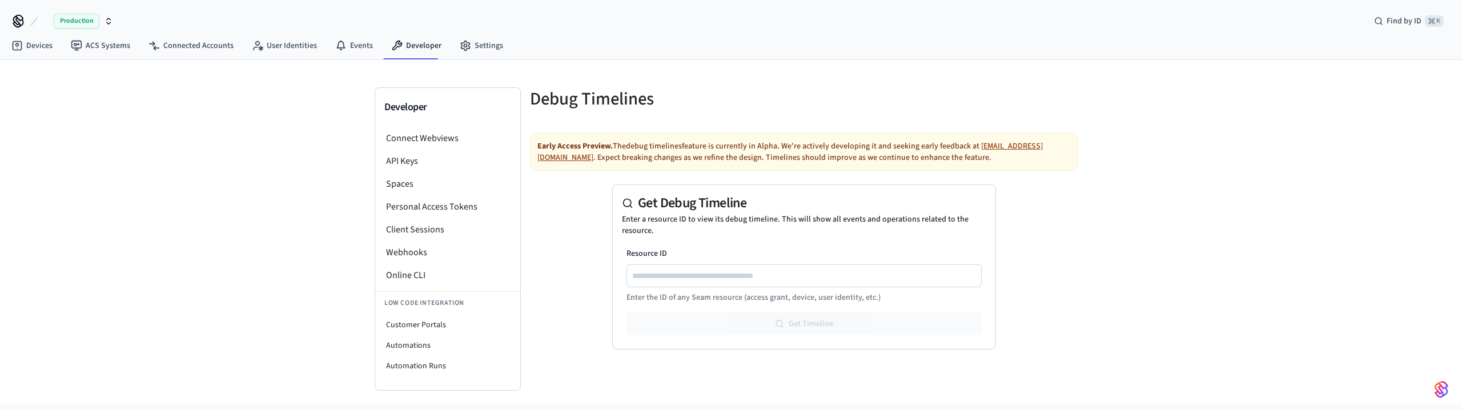  Describe the element at coordinates (448, 366) in the screenshot. I see `li: Automation Runs` at that location.